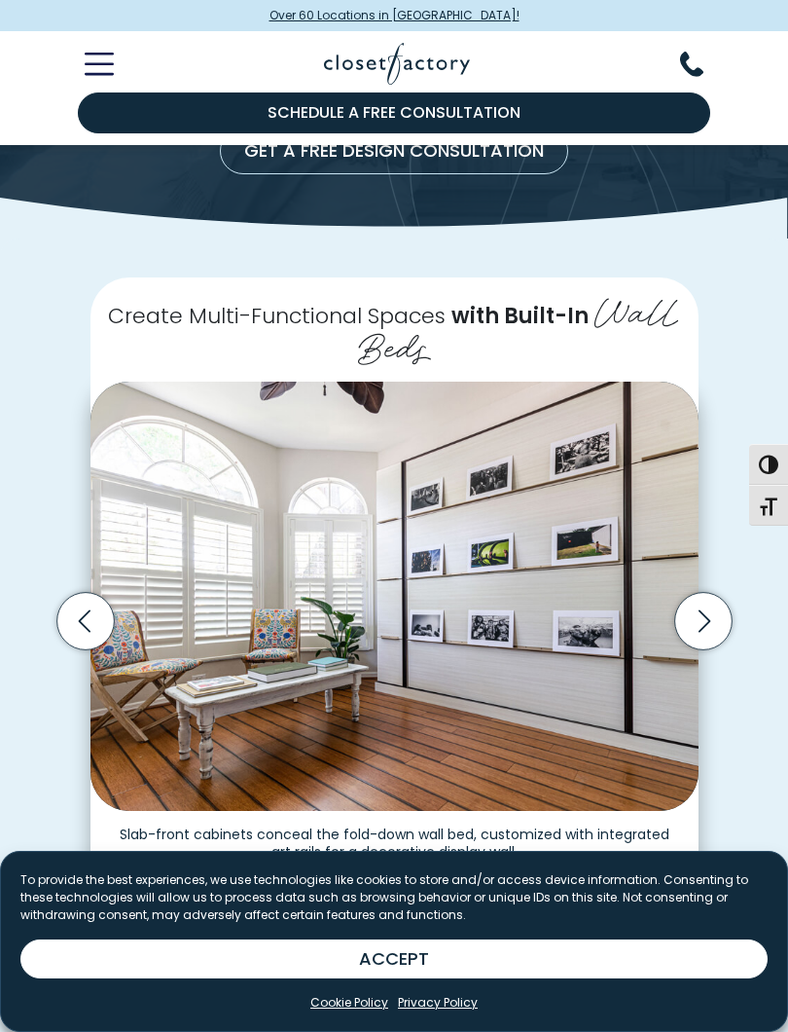 This screenshot has width=788, height=1032. What do you see at coordinates (769, 505) in the screenshot?
I see `button: Toggle Font size` at bounding box center [769, 505].